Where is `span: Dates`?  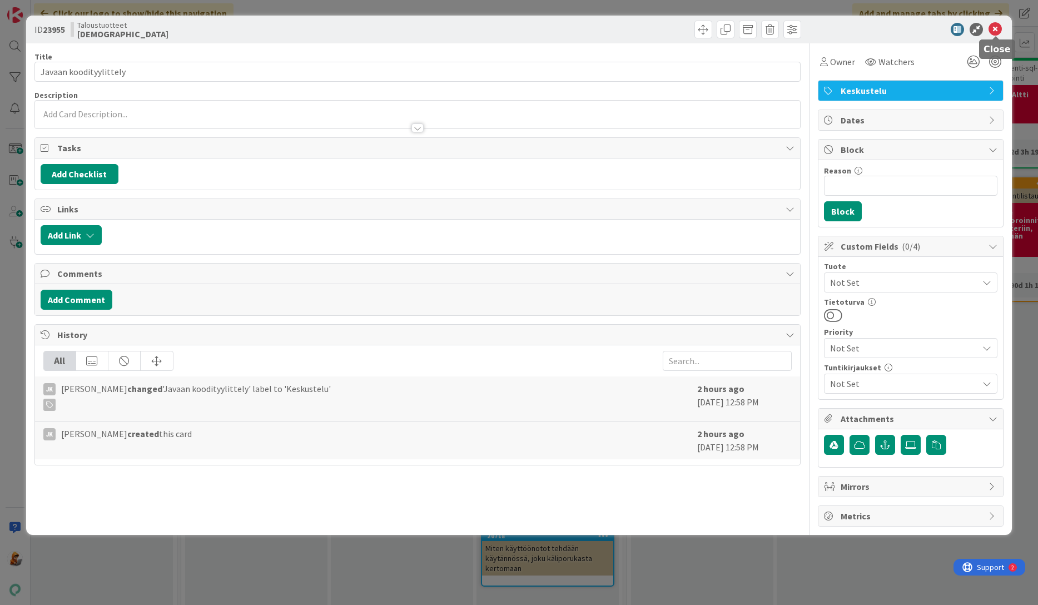
span: Dates is located at coordinates (912, 120).